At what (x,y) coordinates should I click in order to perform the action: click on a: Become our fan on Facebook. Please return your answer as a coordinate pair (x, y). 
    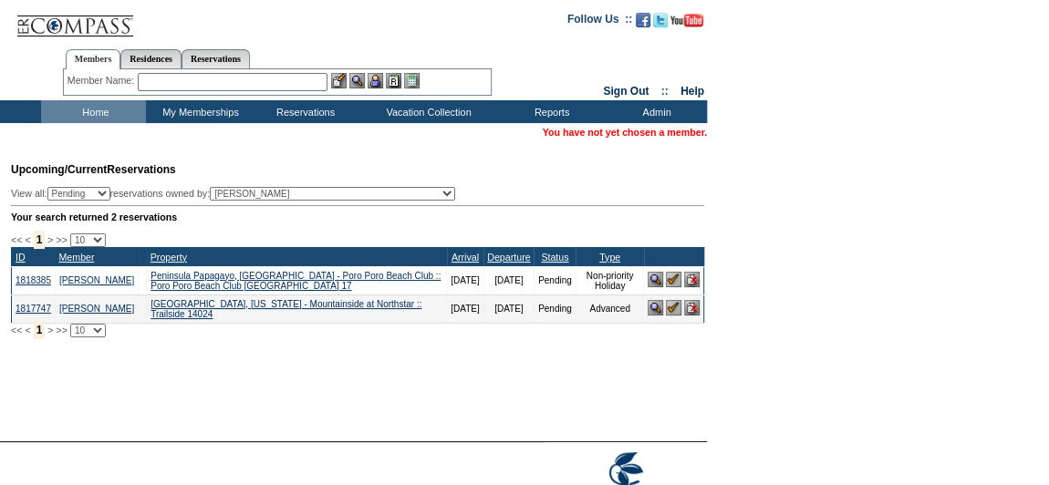
    Looking at the image, I should click on (643, 24).